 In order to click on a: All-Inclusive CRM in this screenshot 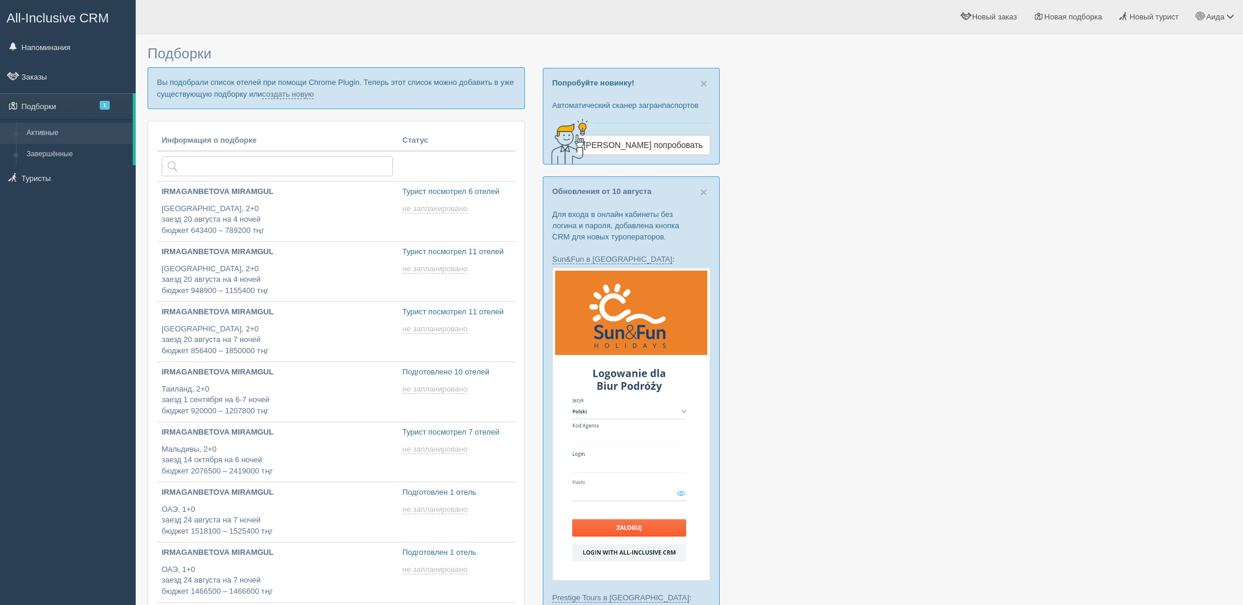, I will do `click(68, 17)`.